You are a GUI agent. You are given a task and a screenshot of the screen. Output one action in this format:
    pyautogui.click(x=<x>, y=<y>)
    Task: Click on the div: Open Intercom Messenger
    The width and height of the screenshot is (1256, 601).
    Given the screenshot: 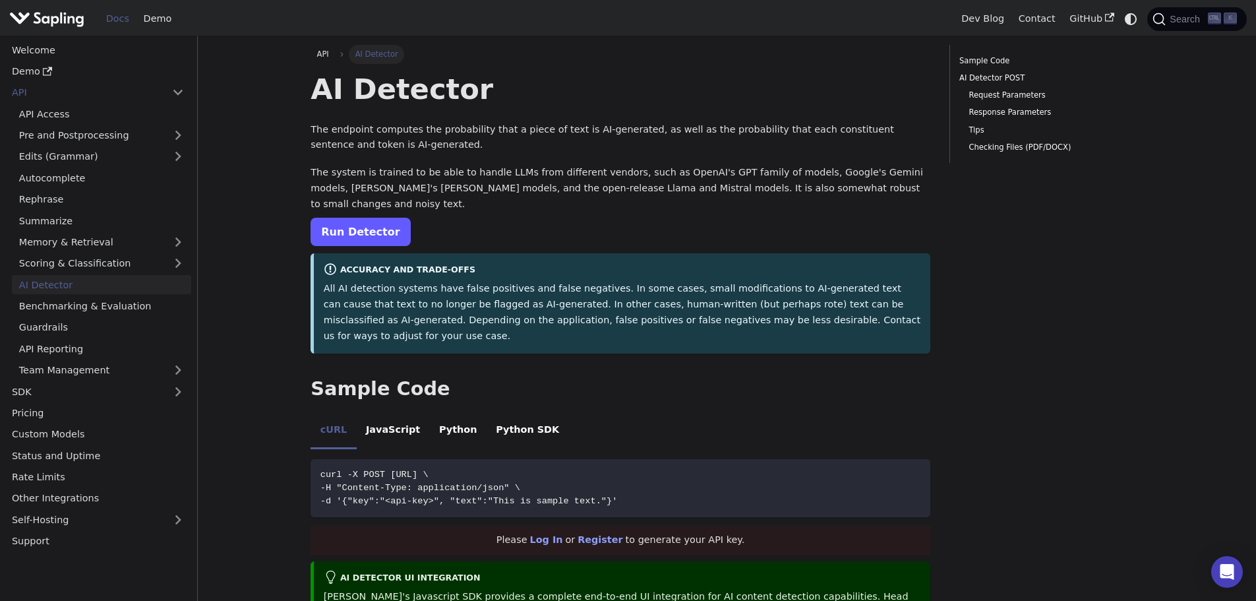 What is the action you would take?
    pyautogui.click(x=1227, y=572)
    